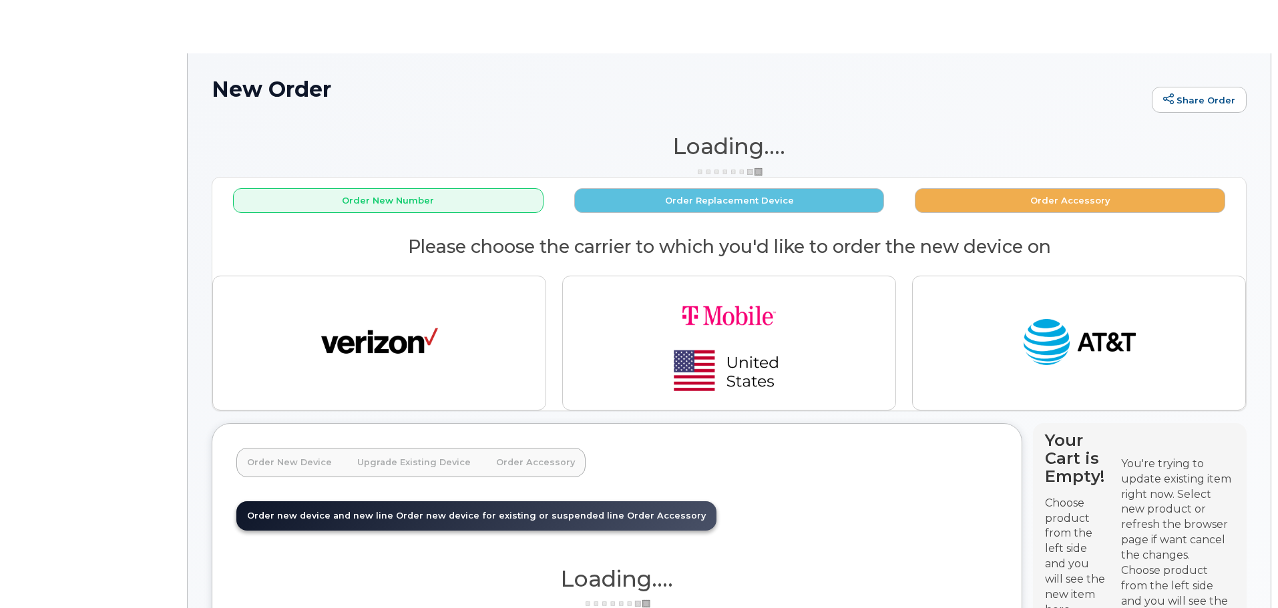 This screenshot has height=608, width=1278. What do you see at coordinates (1199, 100) in the screenshot?
I see `a: Share Order` at bounding box center [1199, 100].